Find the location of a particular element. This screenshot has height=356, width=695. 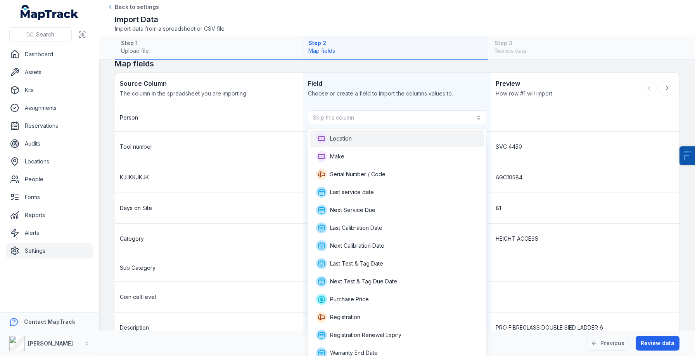

span: Next Calibration Date is located at coordinates (357, 246).